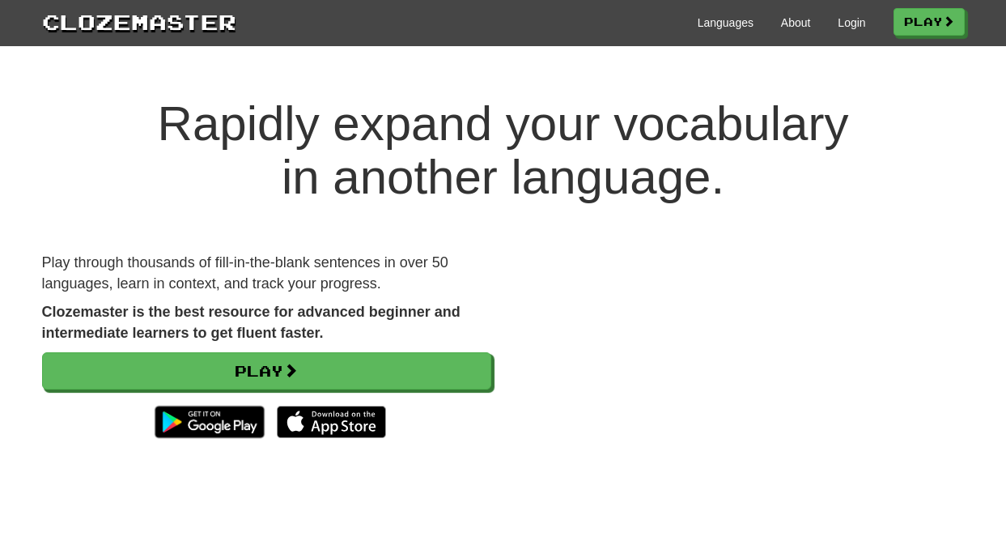 This screenshot has height=537, width=1006. Describe the element at coordinates (852, 23) in the screenshot. I see `a: Login` at that location.